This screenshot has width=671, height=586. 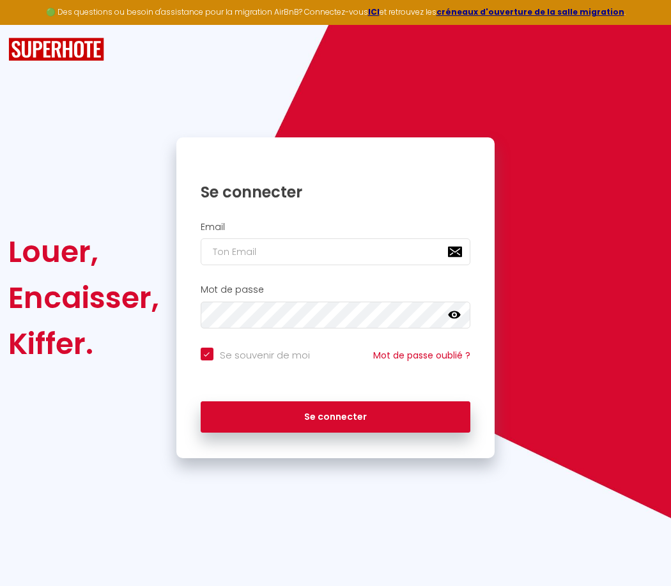 I want to click on img: SuperHote logo, so click(x=56, y=49).